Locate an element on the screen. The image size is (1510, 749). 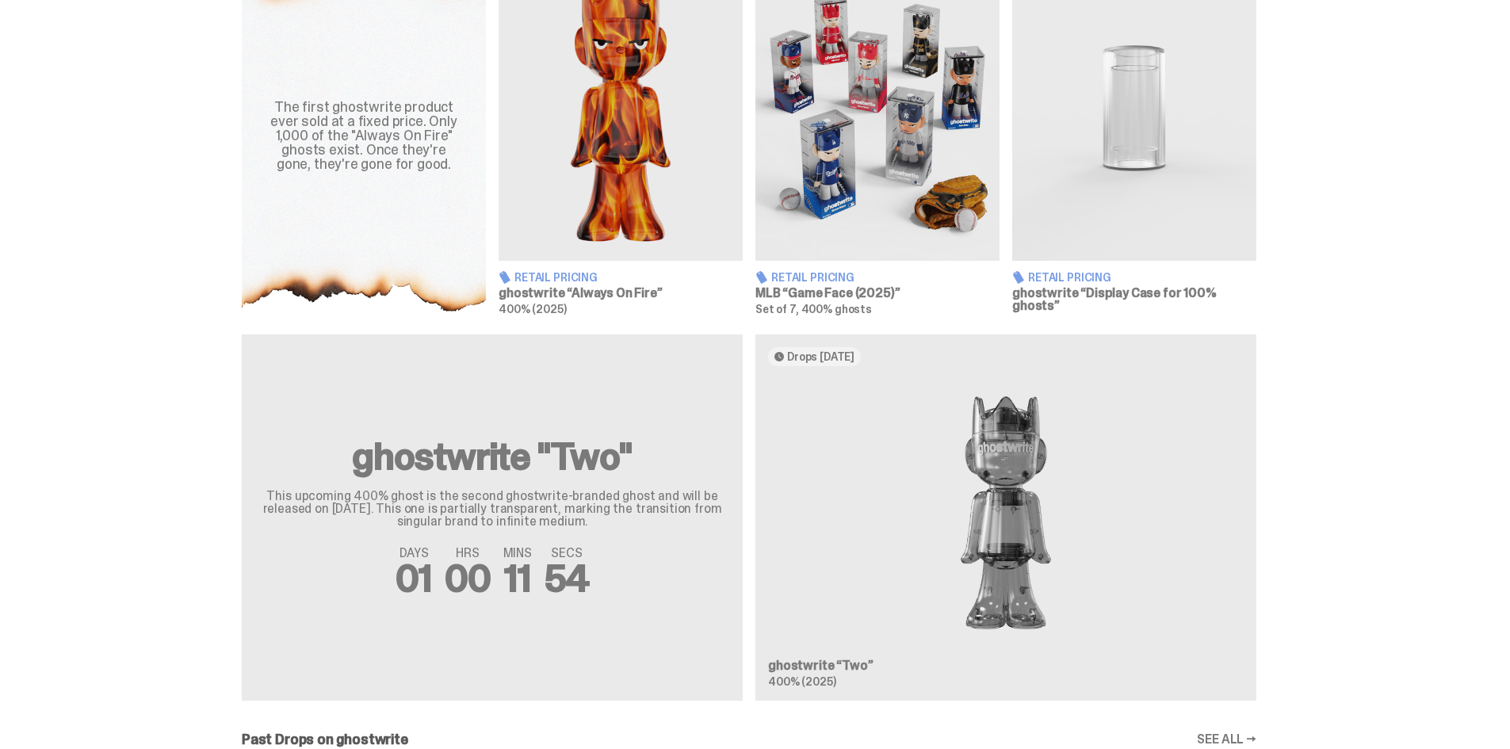
img: Two is located at coordinates (1006, 513).